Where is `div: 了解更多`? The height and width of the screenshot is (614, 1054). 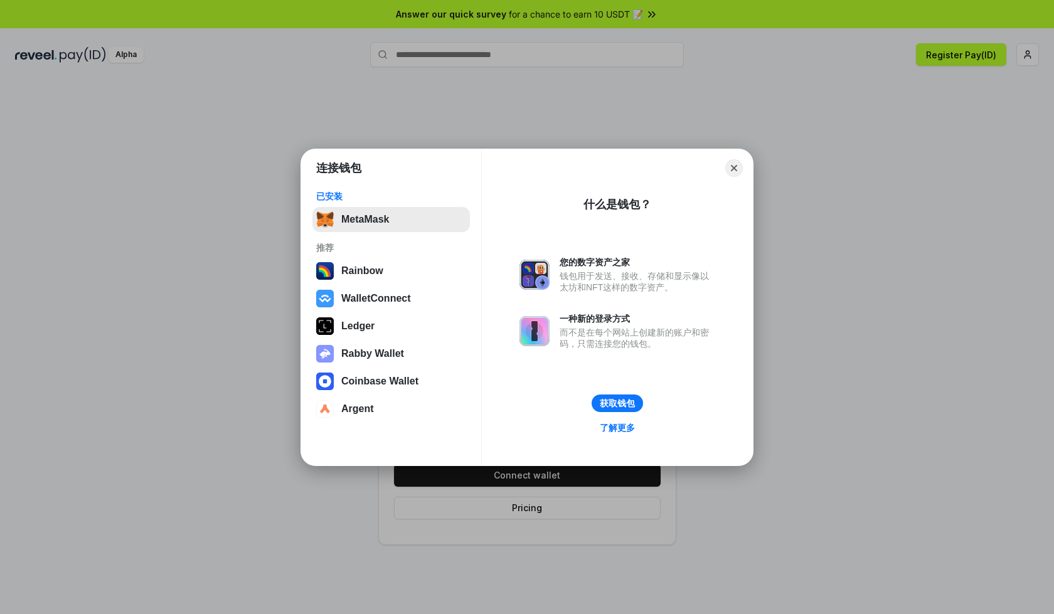
div: 了解更多 is located at coordinates (617, 428).